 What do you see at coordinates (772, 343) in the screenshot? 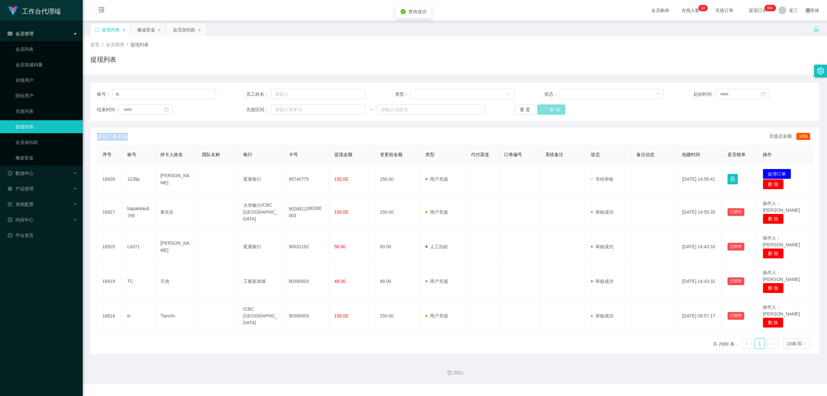
I see `li: 下一页` at bounding box center [772, 343].